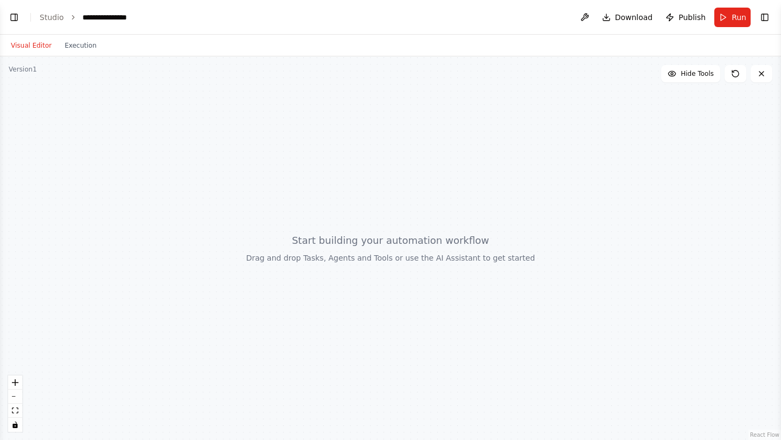 The height and width of the screenshot is (440, 781). What do you see at coordinates (691, 74) in the screenshot?
I see `button: Hide Tools` at bounding box center [691, 74].